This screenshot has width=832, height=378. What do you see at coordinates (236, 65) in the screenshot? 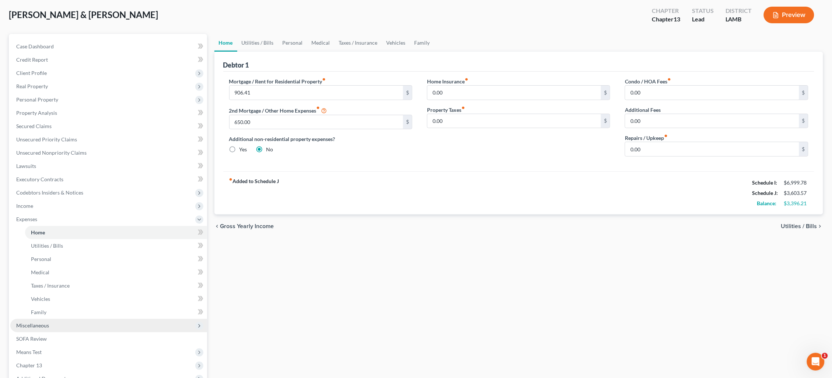
I see `div: Debtor 1` at bounding box center [236, 65].